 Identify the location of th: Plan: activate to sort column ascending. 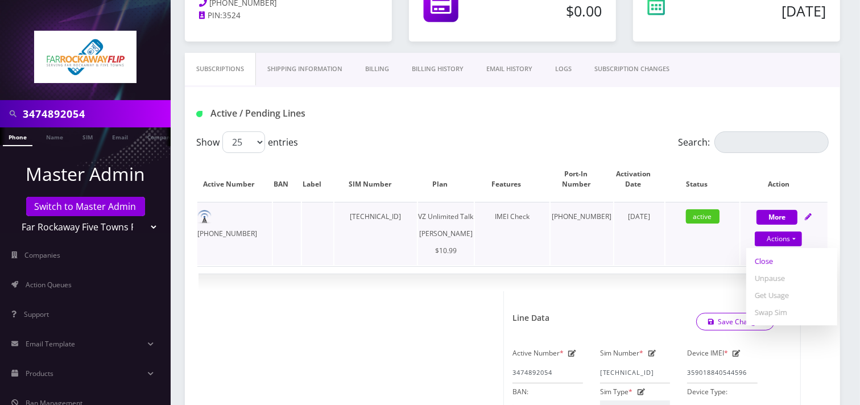
(446, 179).